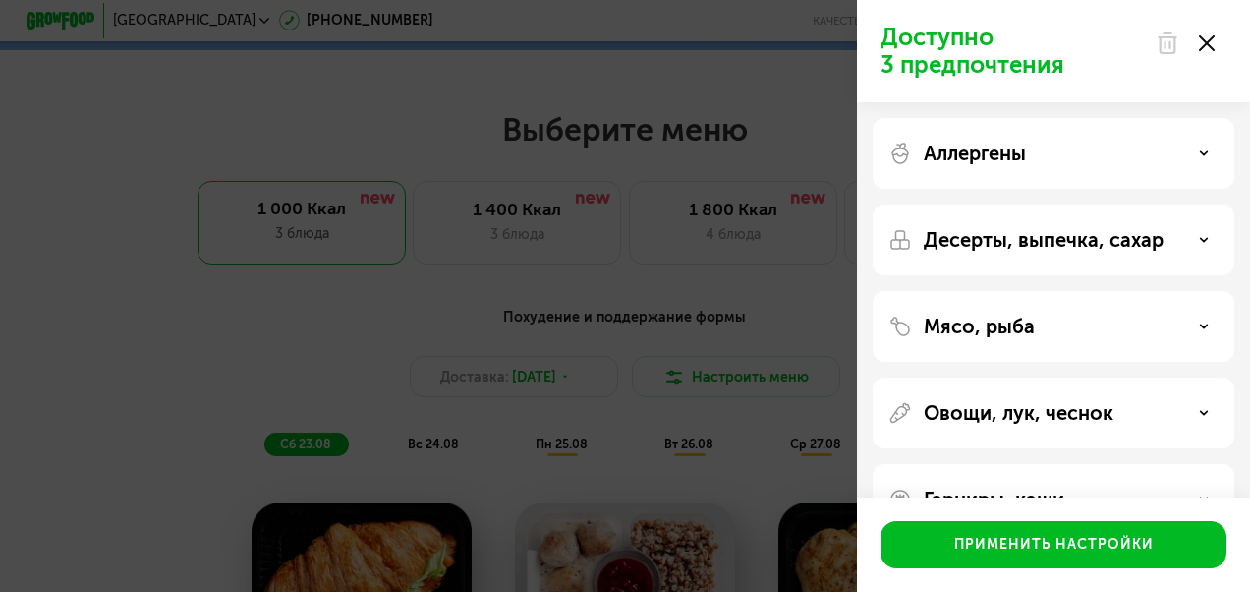 This screenshot has height=592, width=1250. I want to click on p: Гарниры, каши, so click(994, 499).